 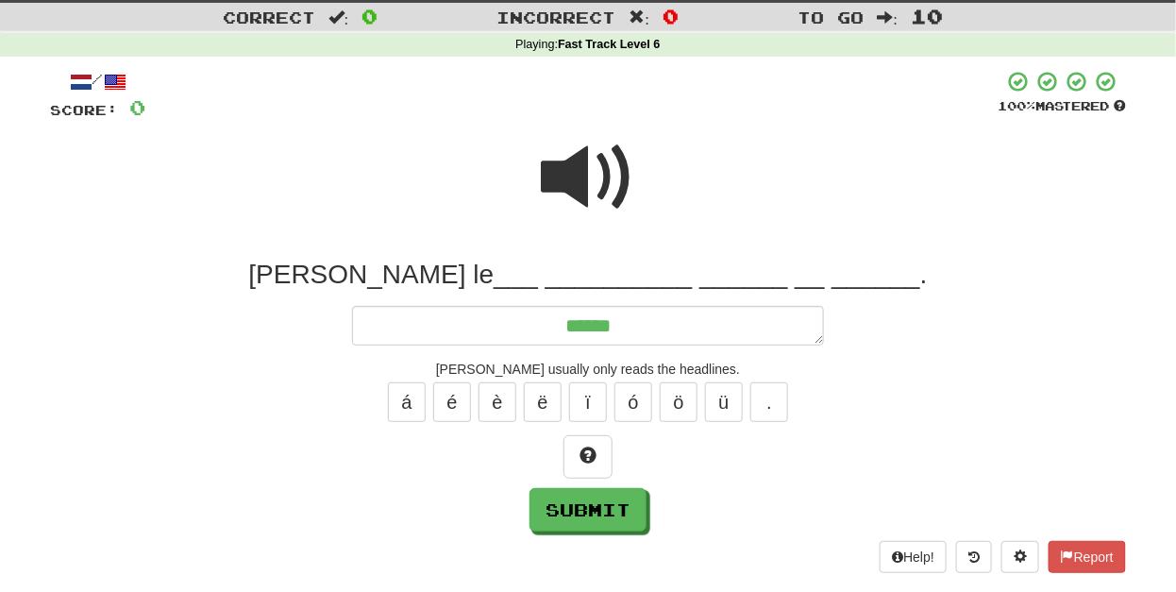 What do you see at coordinates (557, 17) in the screenshot?
I see `span: Incorrect` at bounding box center [557, 17].